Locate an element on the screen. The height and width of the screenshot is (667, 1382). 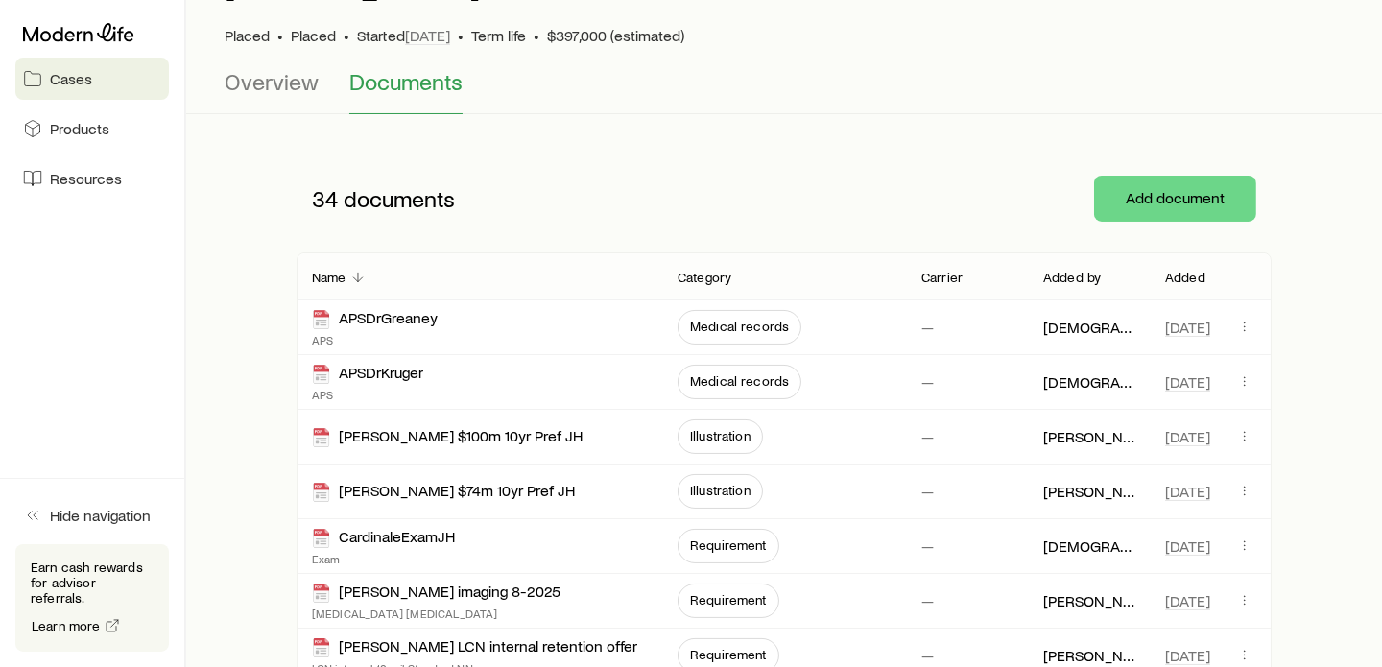
span: Documents is located at coordinates (406, 82).